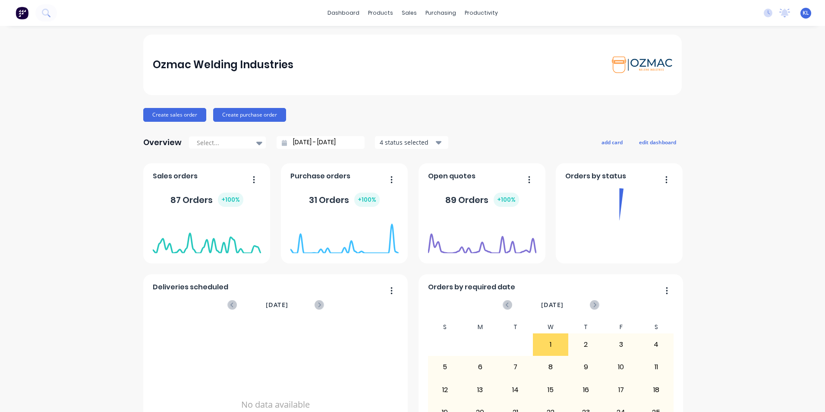 The image size is (825, 412). Describe the element at coordinates (409, 13) in the screenshot. I see `div: sales` at that location.